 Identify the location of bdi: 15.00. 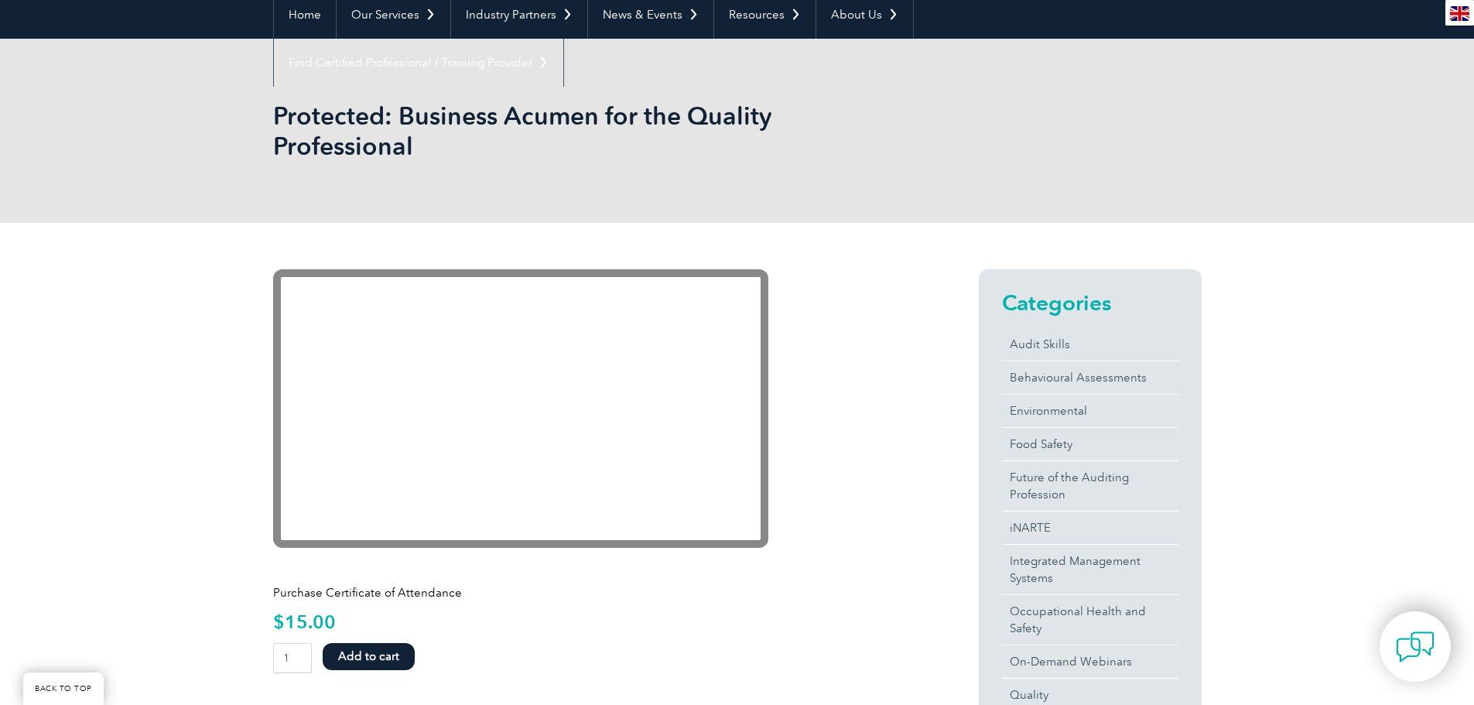
(304, 621).